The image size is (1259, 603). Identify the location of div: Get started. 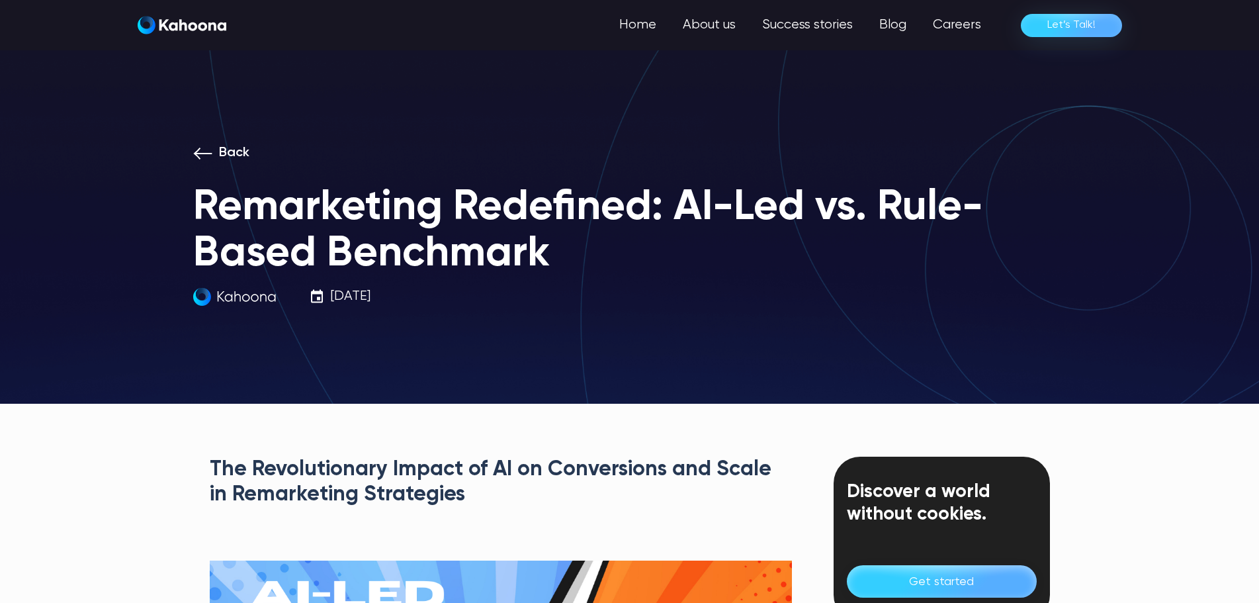
(941, 581).